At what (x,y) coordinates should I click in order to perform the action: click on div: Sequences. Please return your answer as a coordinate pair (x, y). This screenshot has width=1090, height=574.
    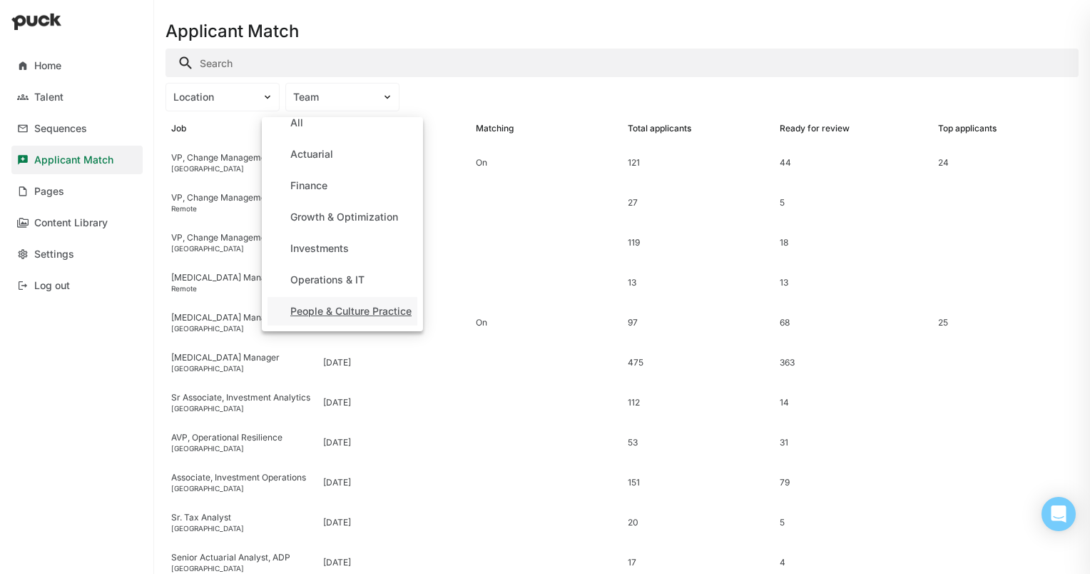
    Looking at the image, I should click on (61, 128).